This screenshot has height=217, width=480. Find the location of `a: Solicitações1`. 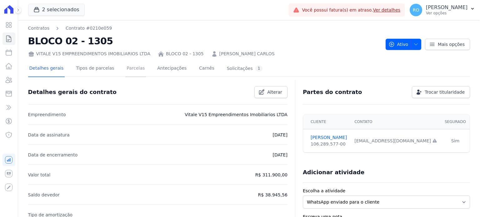

a: Solicitações1 is located at coordinates (245, 69).